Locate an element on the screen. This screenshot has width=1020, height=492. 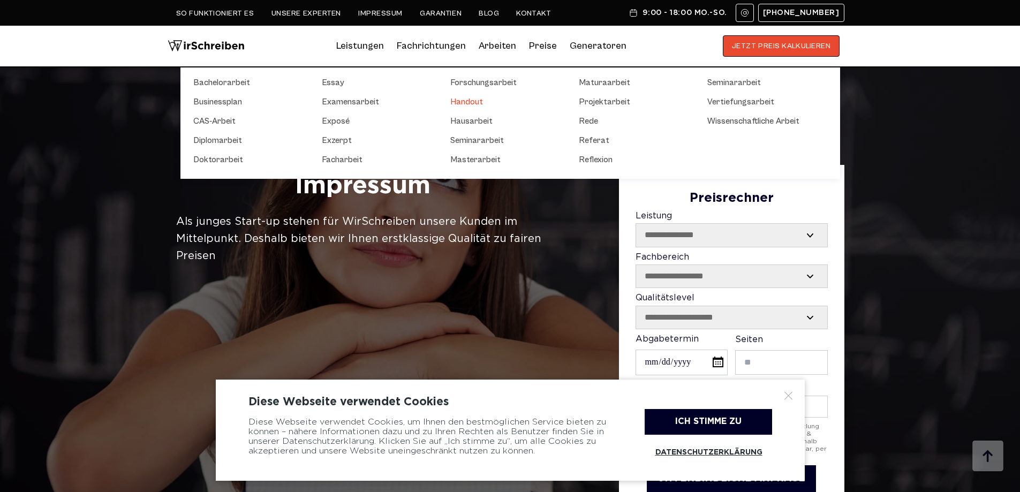
a: Projektarbeit is located at coordinates (632, 102).